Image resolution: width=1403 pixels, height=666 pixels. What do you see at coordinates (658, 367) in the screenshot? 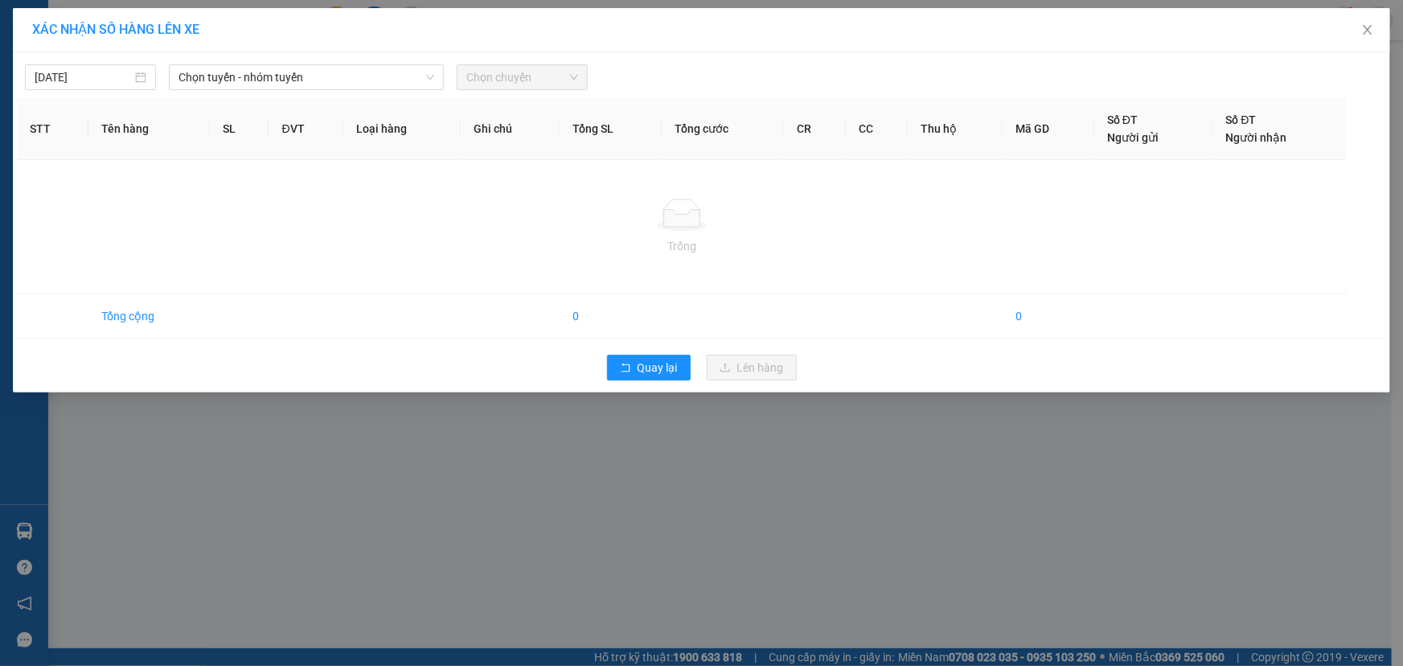
I see `span: Quay lại` at bounding box center [658, 367].